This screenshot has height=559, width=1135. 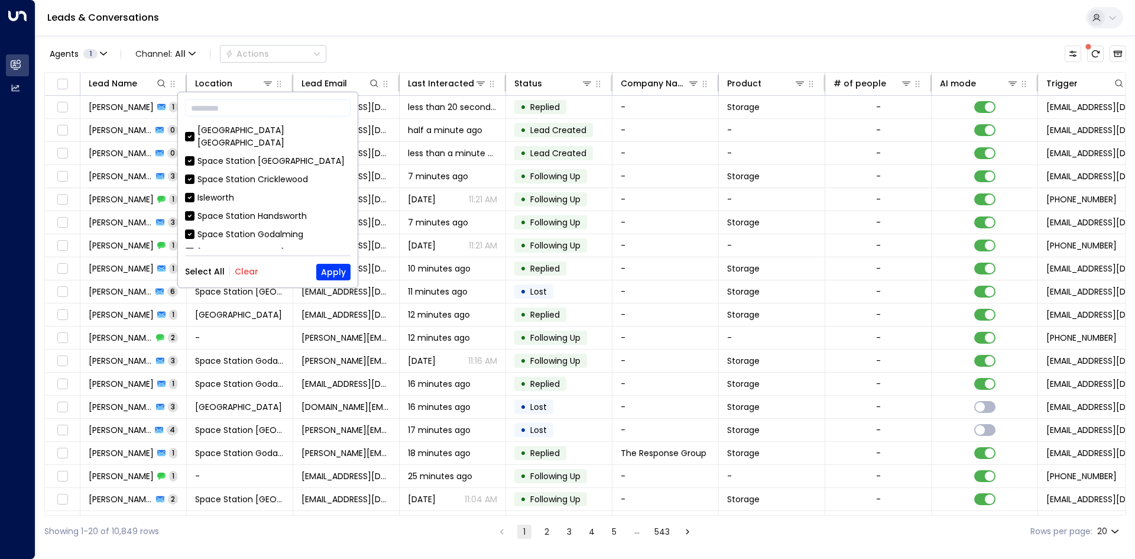 What do you see at coordinates (173, 129) in the screenshot?
I see `span: 0` at bounding box center [173, 129].